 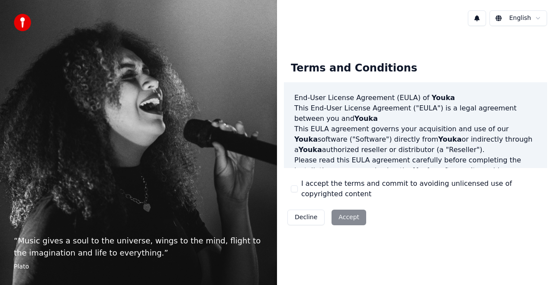 I want to click on p: This End-User License Agreement ("EULA") is a legal agreement between you and, so click(x=416, y=113).